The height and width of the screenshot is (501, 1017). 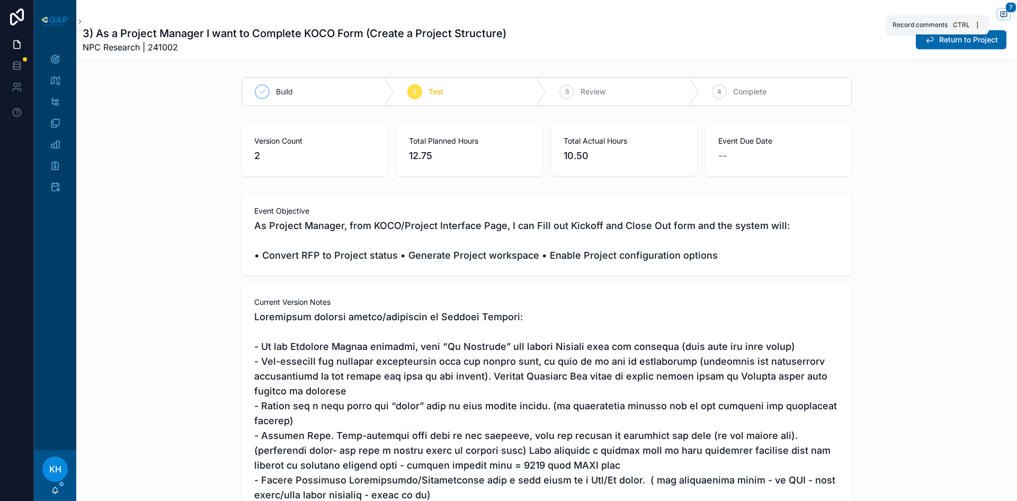 I want to click on span: Total Actual Hours, so click(x=624, y=141).